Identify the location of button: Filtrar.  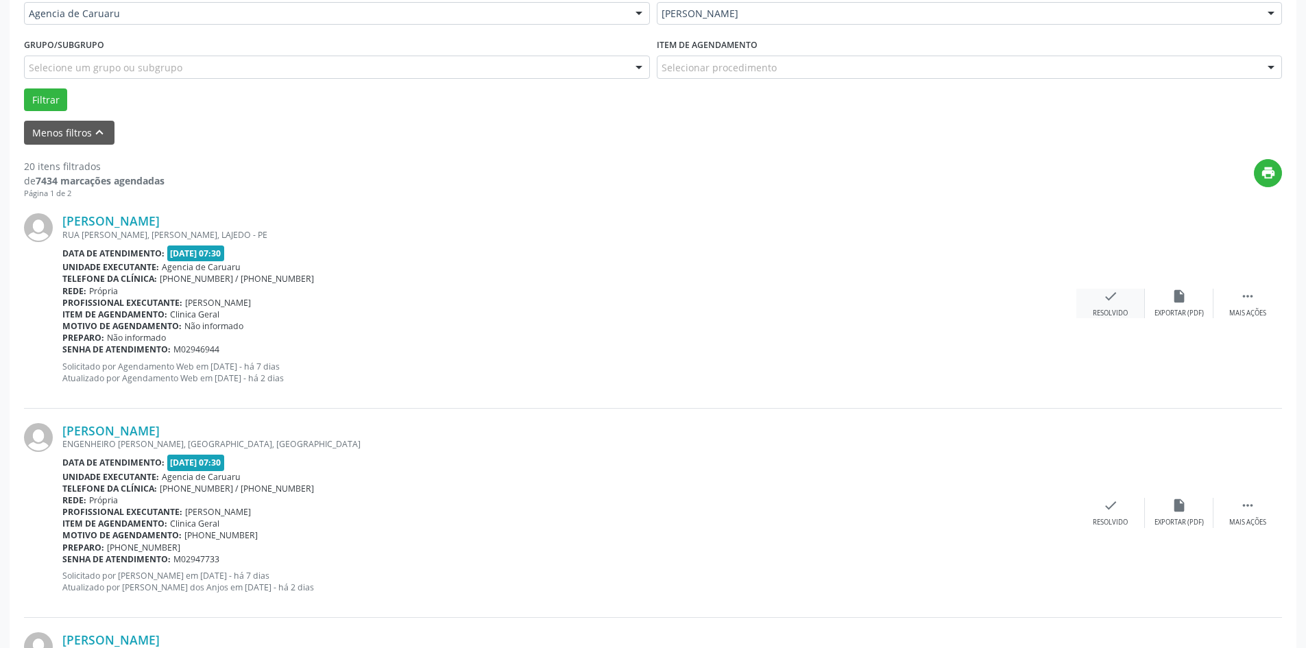
(45, 100).